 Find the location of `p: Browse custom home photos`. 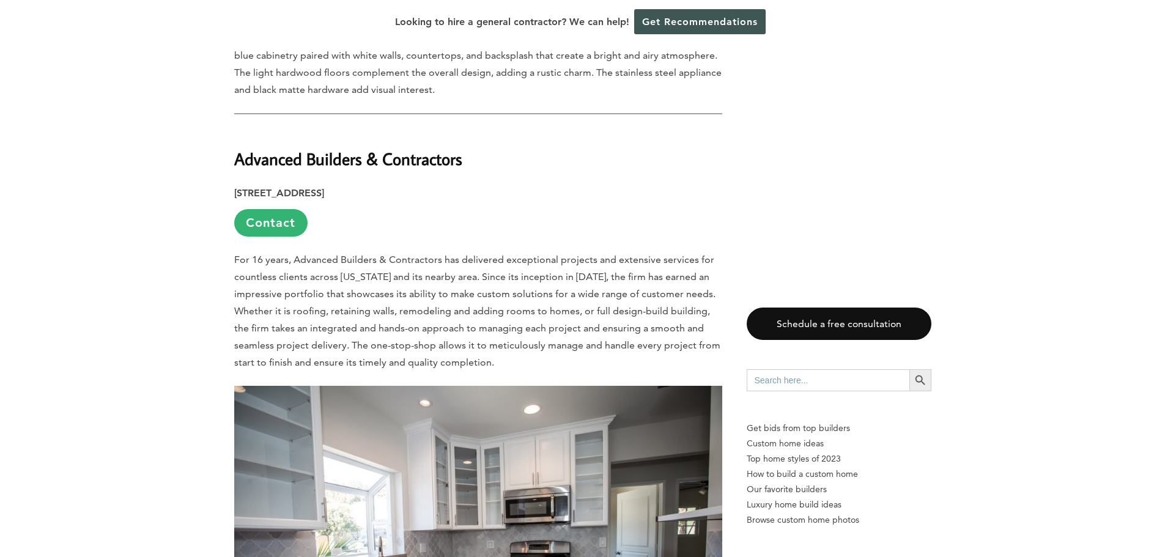

p: Browse custom home photos is located at coordinates (839, 520).